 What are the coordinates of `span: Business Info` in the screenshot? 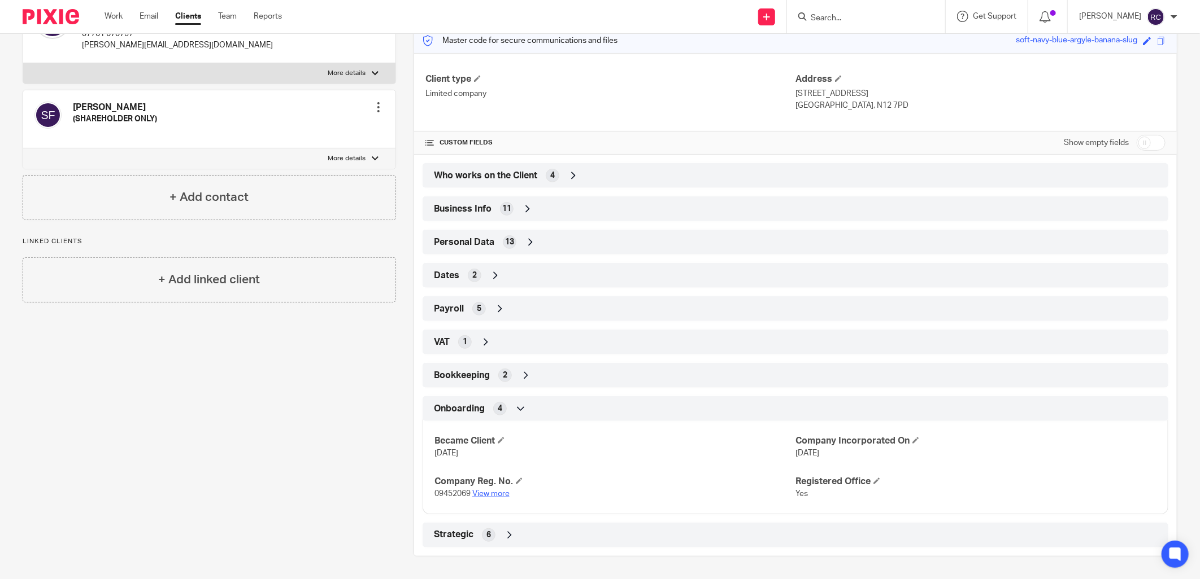 It's located at (463, 209).